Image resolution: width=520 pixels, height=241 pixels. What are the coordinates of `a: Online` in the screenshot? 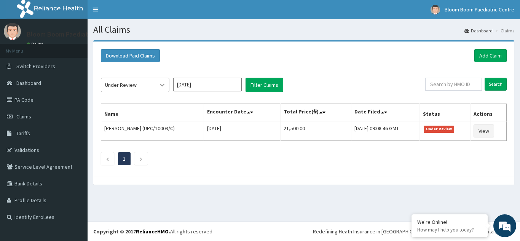 It's located at (36, 44).